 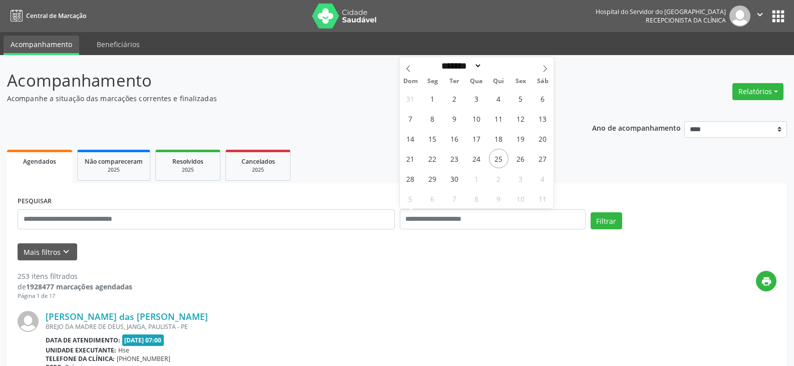 What do you see at coordinates (498, 158) in the screenshot?
I see `span: Setembro 25, 2025` at bounding box center [498, 158].